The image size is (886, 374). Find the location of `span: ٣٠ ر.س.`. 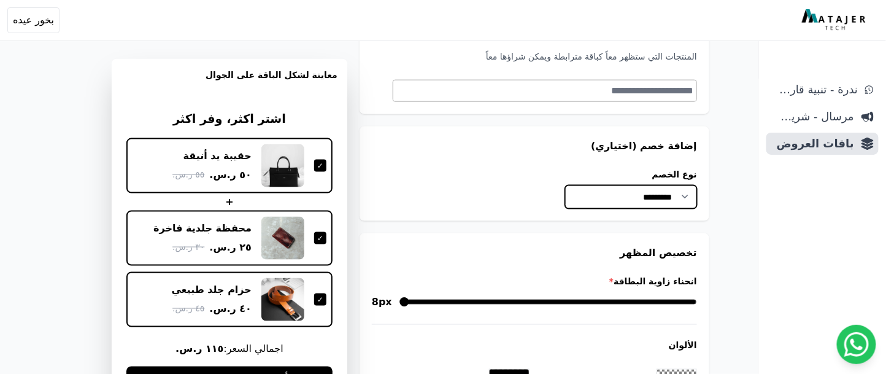

span: ٣٠ ر.س. is located at coordinates (188, 247).